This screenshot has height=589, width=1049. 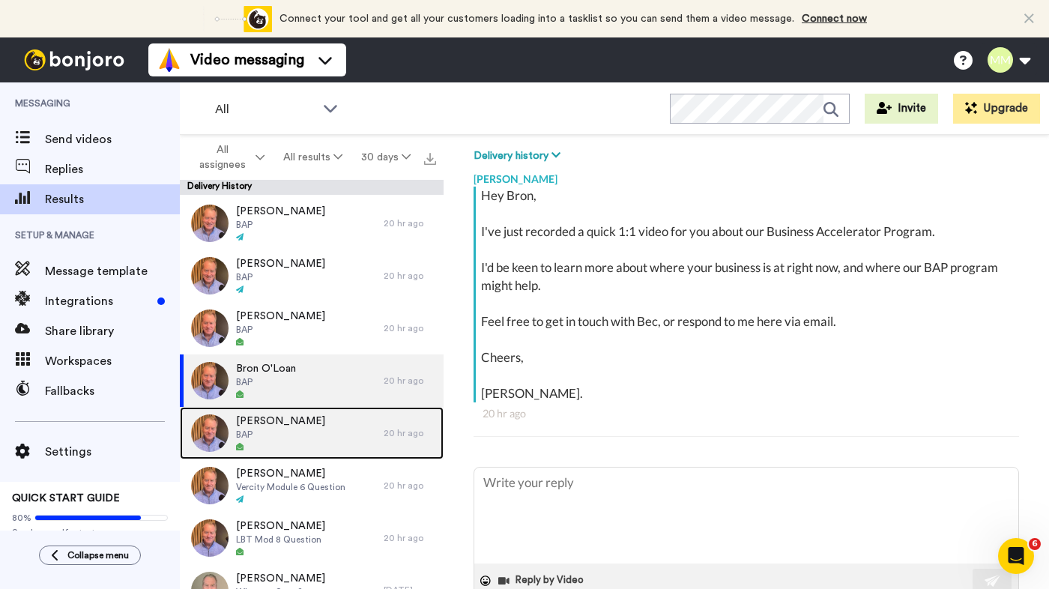 I want to click on button: Upgrade, so click(x=996, y=109).